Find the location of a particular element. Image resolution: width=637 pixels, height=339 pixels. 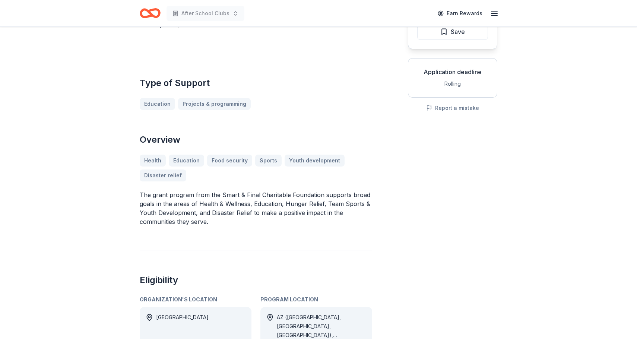

p: The grant program from the Smart & Final Charitable Foundation supports broad goals in the areas ... is located at coordinates (256, 208).